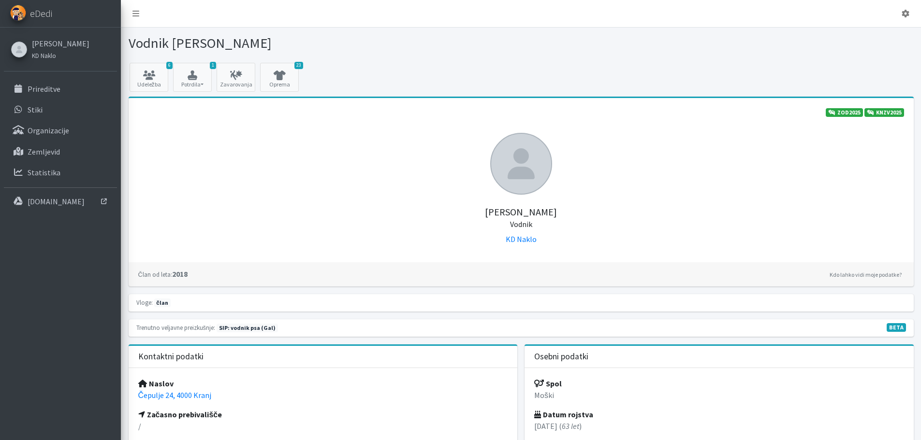  I want to click on p: Organizacije, so click(48, 131).